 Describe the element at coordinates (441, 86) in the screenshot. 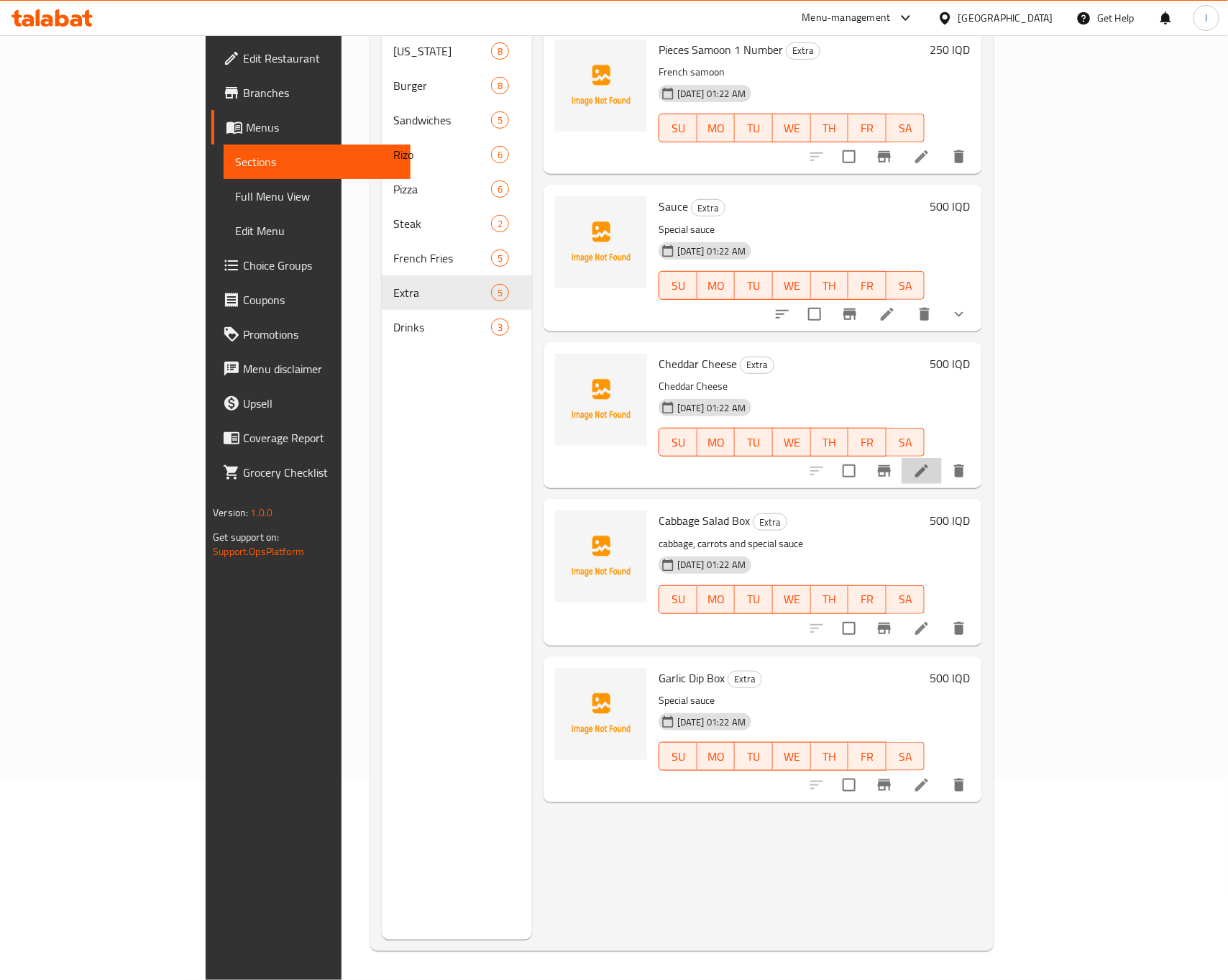

I see `div: Burger` at that location.